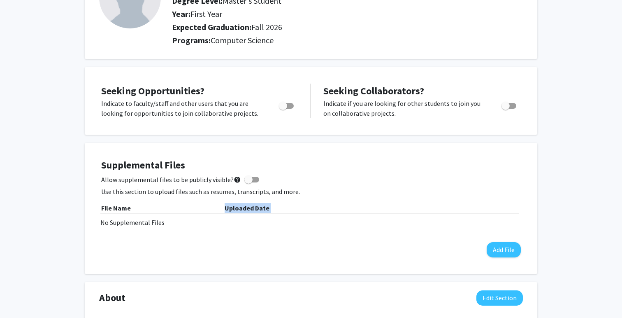 The width and height of the screenshot is (622, 318). I want to click on h4: Supplemental Files, so click(311, 165).